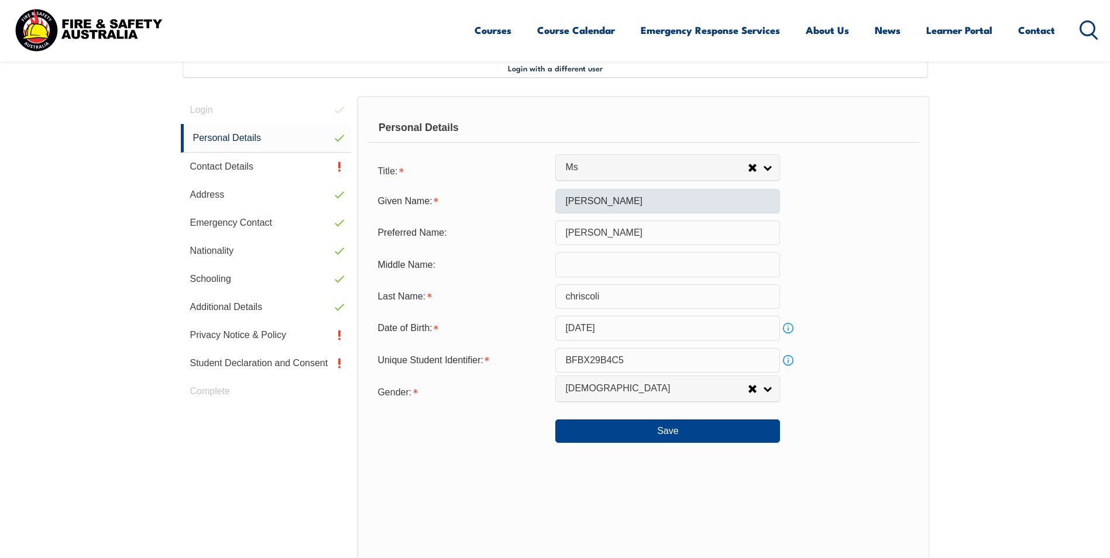 The width and height of the screenshot is (1110, 558). What do you see at coordinates (394, 392) in the screenshot?
I see `span: Gender:` at bounding box center [394, 392].